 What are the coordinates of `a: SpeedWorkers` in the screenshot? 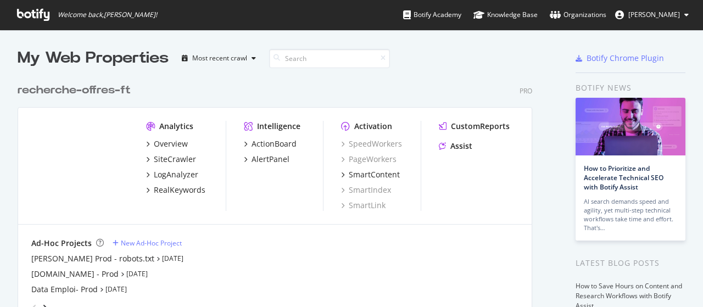 It's located at (371, 144).